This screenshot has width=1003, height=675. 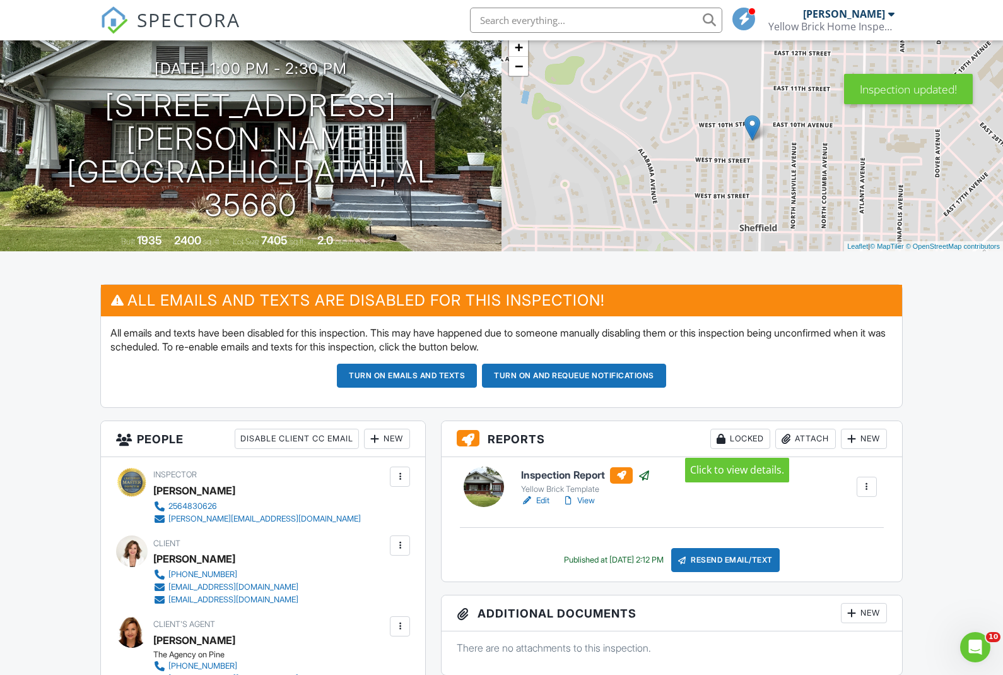 I want to click on span: Inspector, so click(x=175, y=474).